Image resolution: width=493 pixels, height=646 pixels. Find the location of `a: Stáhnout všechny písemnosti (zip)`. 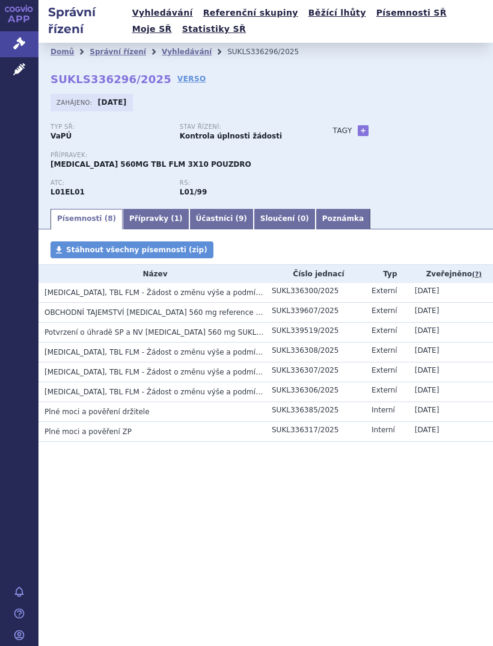

a: Stáhnout všechny písemnosti (zip) is located at coordinates (132, 250).